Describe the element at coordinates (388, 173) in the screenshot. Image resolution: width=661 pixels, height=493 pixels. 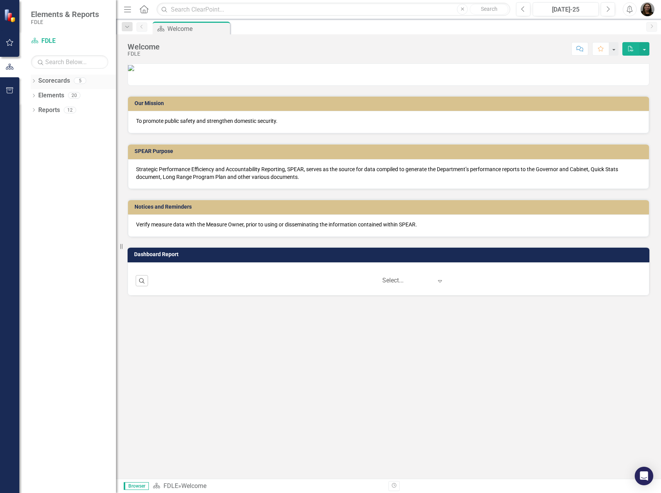
I see `p: Strategic Performance Efficiency and Accountability Reporting, SPEAR, serves as the source for da...` at that location.